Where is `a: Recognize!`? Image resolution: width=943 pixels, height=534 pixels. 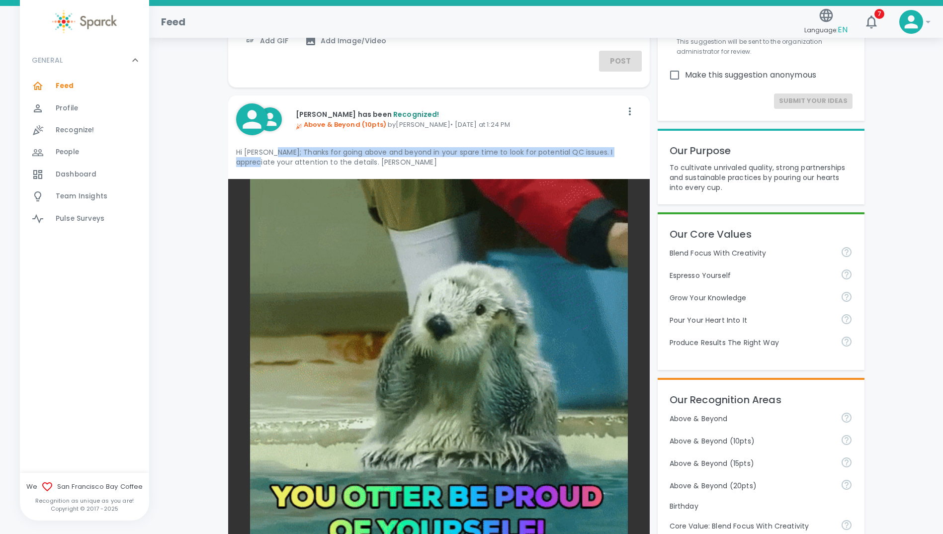 a: Recognize! is located at coordinates (85, 130).